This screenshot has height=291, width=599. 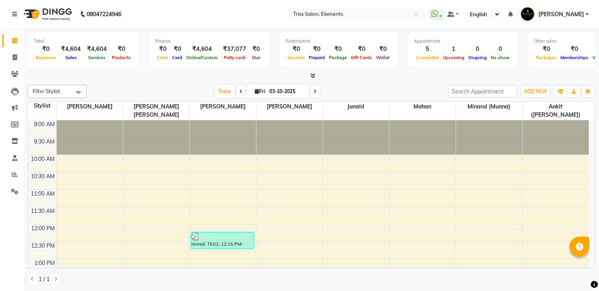 What do you see at coordinates (546, 58) in the screenshot?
I see `span: Packages` at bounding box center [546, 58].